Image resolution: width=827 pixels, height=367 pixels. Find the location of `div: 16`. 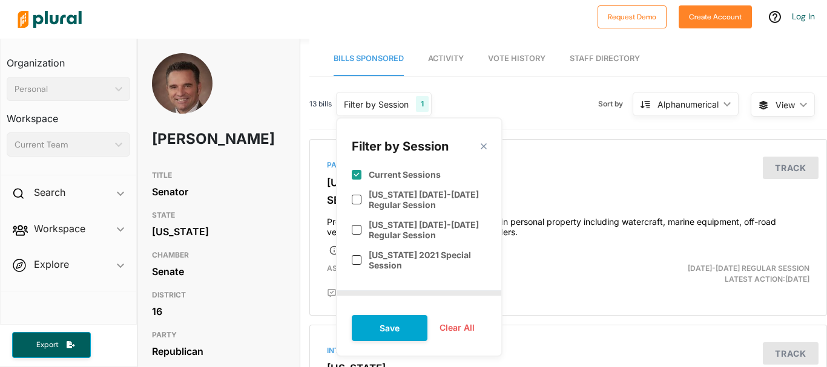

div: 16 is located at coordinates (218, 312).